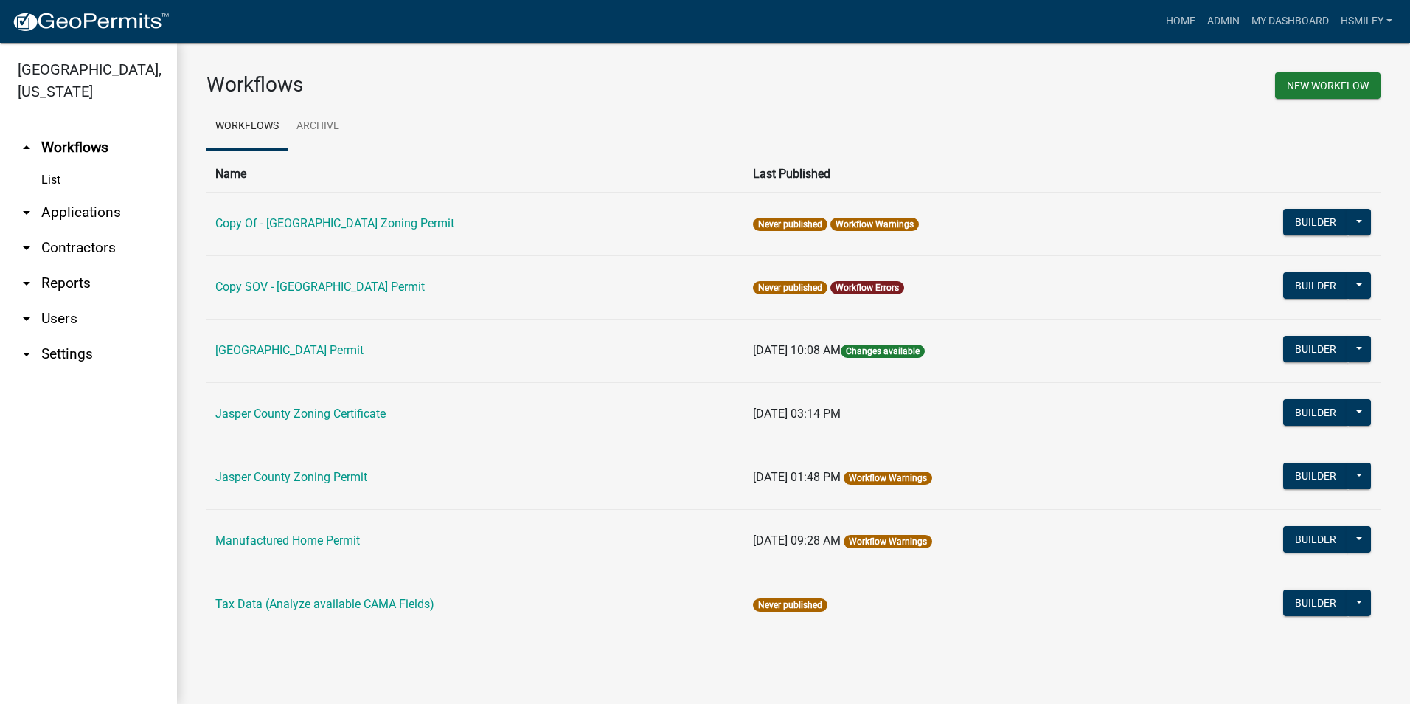 The width and height of the screenshot is (1410, 704). What do you see at coordinates (1181, 21) in the screenshot?
I see `a: Home` at bounding box center [1181, 21].